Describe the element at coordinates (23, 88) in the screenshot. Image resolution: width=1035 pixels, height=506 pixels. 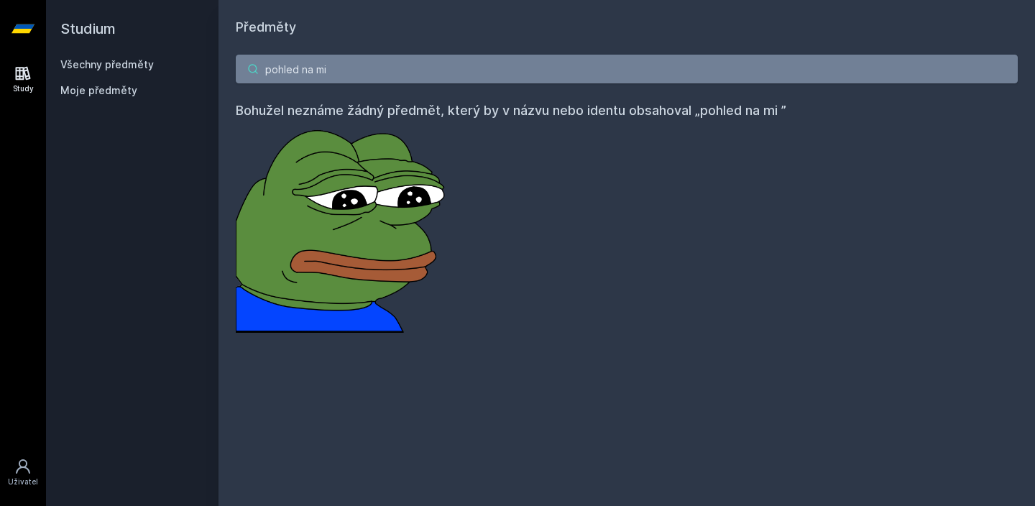
I see `div: Study` at that location.